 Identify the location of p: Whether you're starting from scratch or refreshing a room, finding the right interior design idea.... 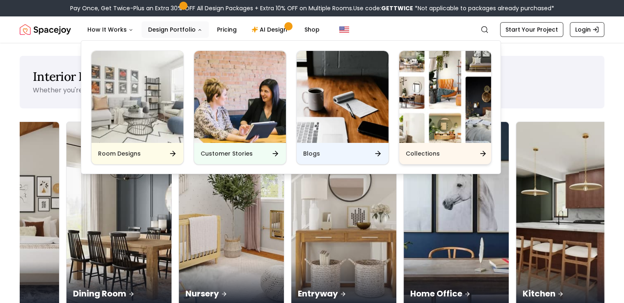
(237, 90).